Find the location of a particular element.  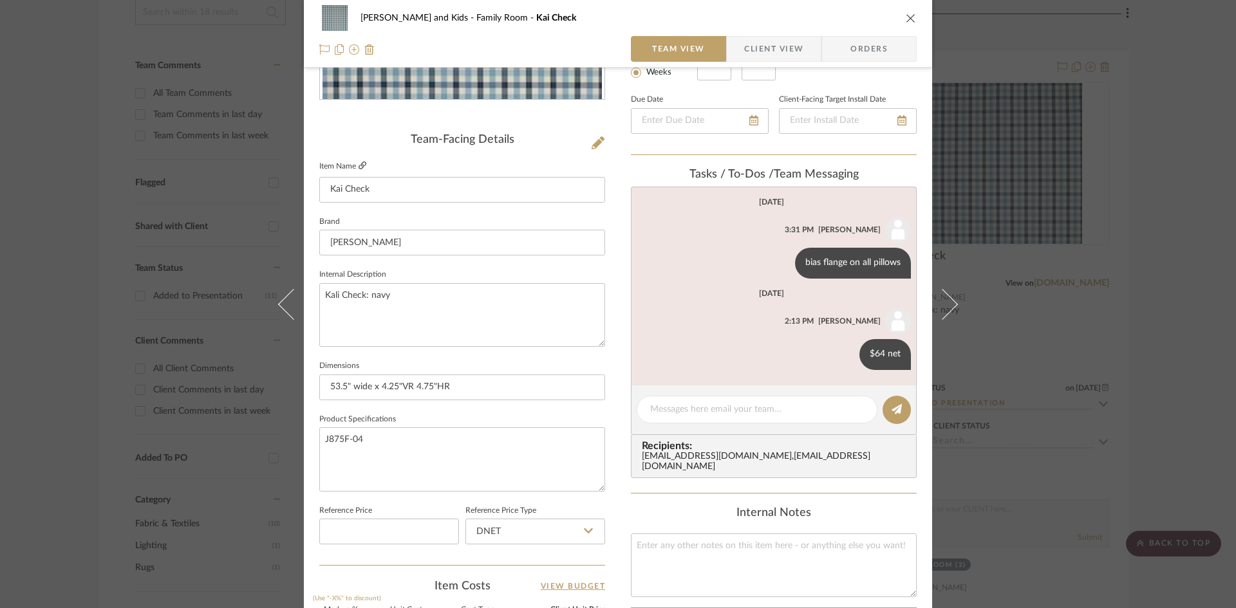

input: Enter Due Date is located at coordinates (700, 121).